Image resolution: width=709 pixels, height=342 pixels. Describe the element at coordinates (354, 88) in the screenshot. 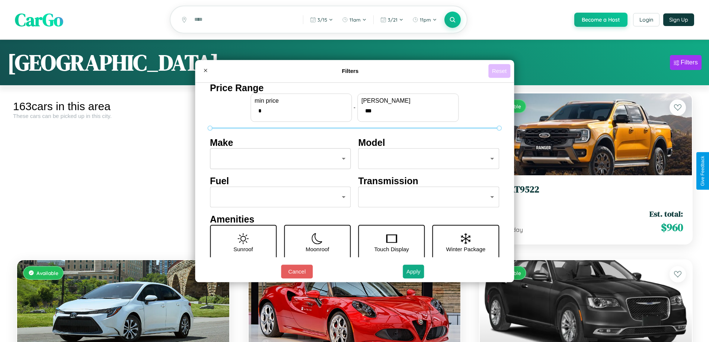

I see `h4: Price Range` at that location.